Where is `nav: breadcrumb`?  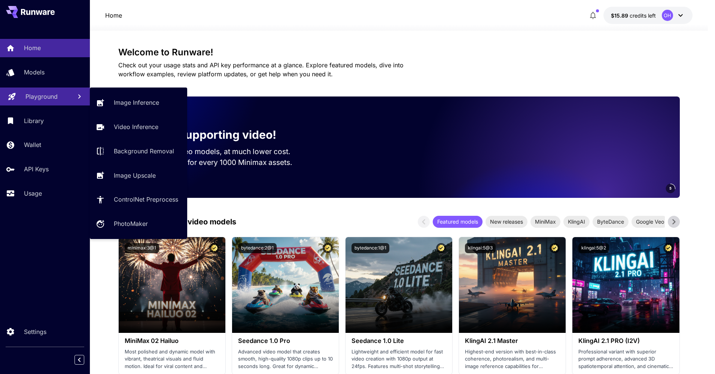 nav: breadcrumb is located at coordinates (113, 15).